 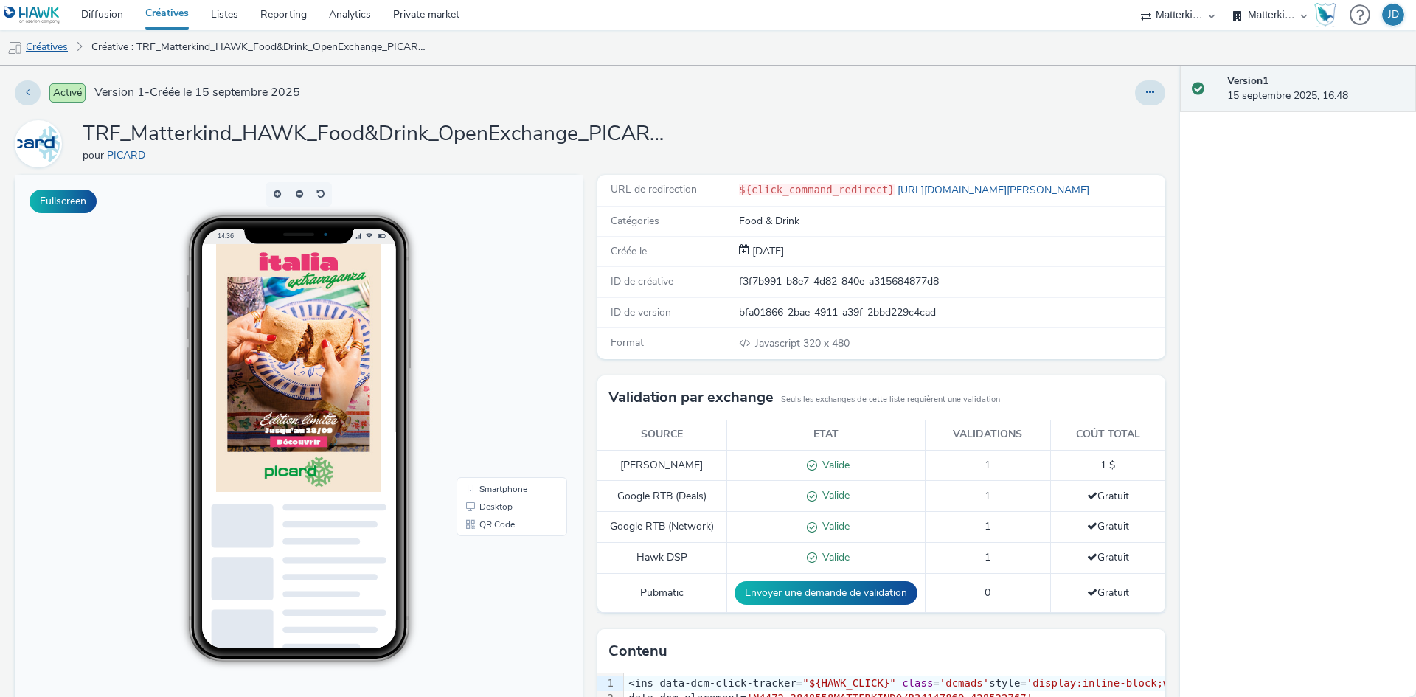 I want to click on div: bfa01866-2bae-4911-a39f-2bbd229c4cad, so click(x=951, y=313).